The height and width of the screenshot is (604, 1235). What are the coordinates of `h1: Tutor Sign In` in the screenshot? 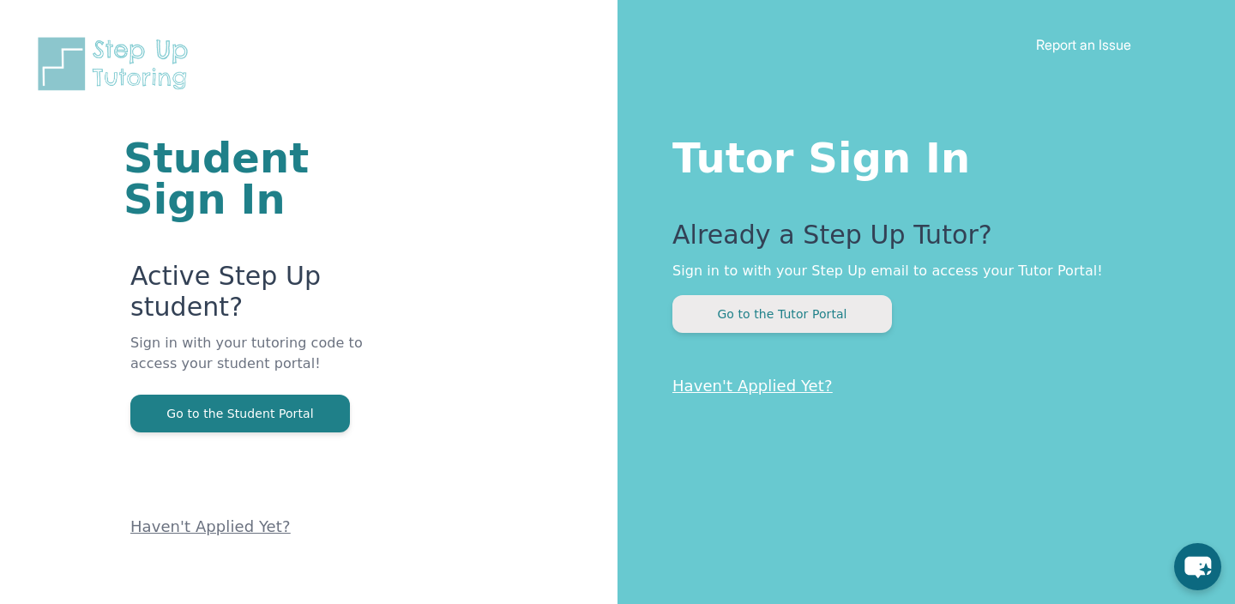 It's located at (919, 154).